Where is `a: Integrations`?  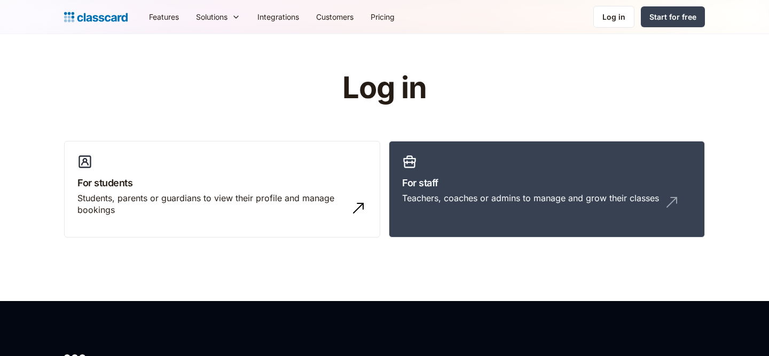 a: Integrations is located at coordinates (278, 17).